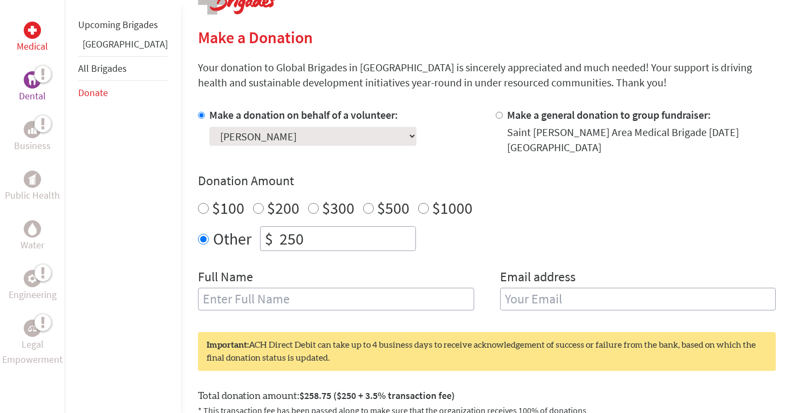 The image size is (793, 413). Describe the element at coordinates (32, 236) in the screenshot. I see `a: WaterWater` at that location.